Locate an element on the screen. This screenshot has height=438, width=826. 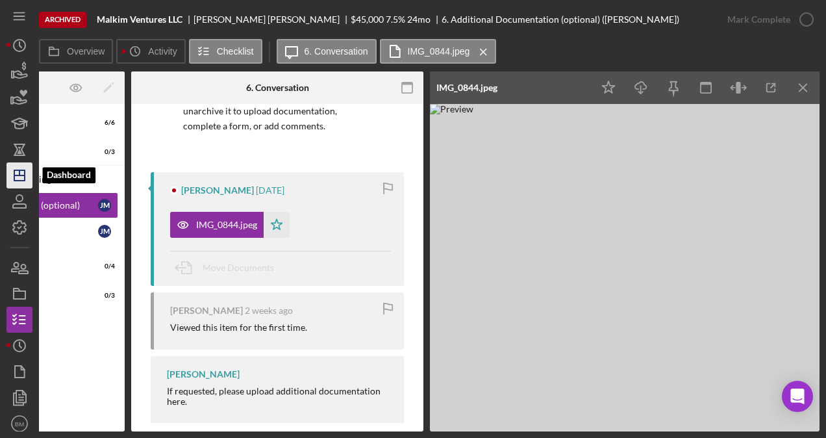
button: Activity is located at coordinates (151, 51).